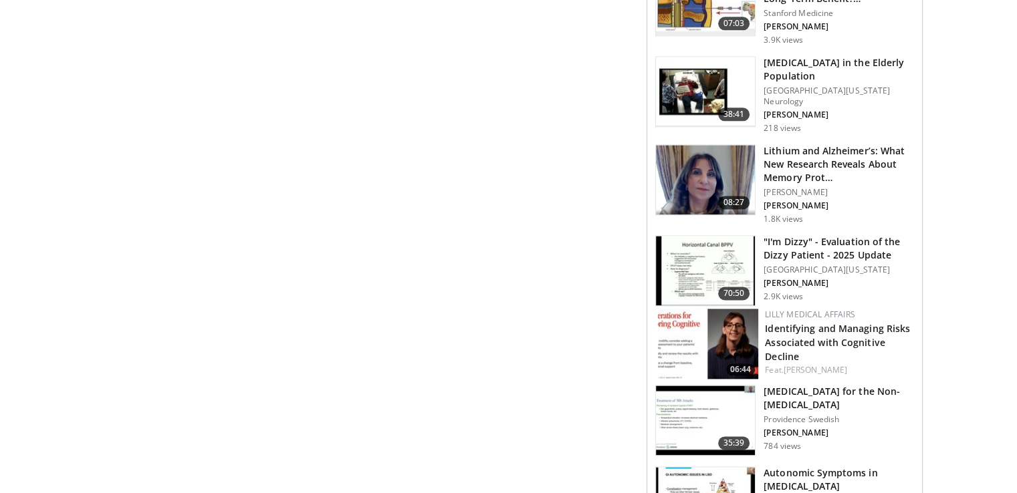 Image resolution: width=1017 pixels, height=493 pixels. I want to click on p: Providence Swedish, so click(838, 420).